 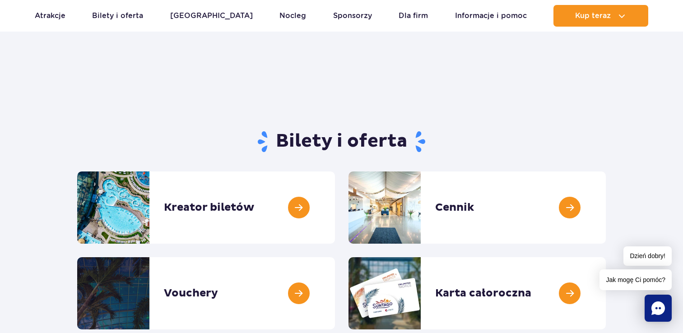 I want to click on a: Bilety i oferta, so click(x=117, y=16).